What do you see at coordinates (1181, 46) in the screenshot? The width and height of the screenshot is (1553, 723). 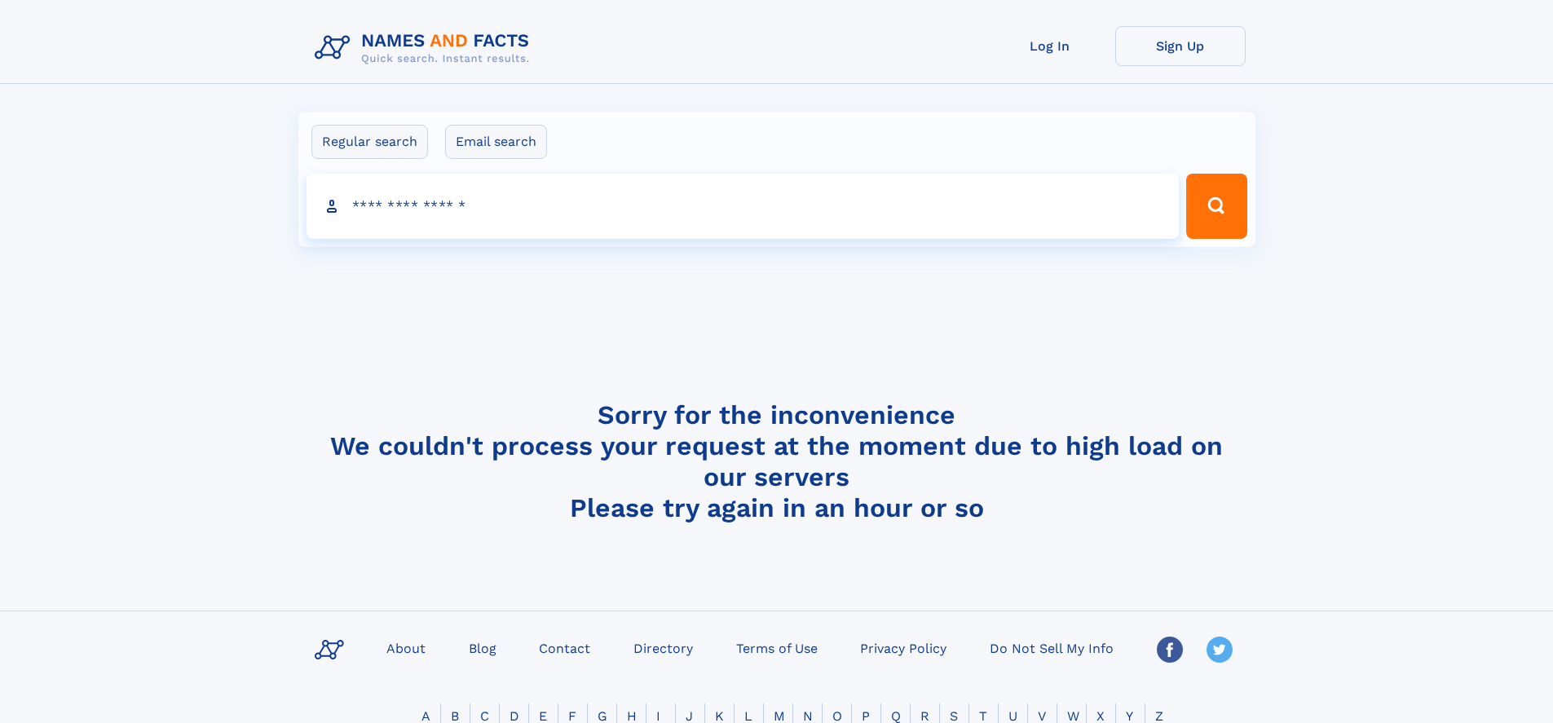 I see `a: Sign Up` at bounding box center [1181, 46].